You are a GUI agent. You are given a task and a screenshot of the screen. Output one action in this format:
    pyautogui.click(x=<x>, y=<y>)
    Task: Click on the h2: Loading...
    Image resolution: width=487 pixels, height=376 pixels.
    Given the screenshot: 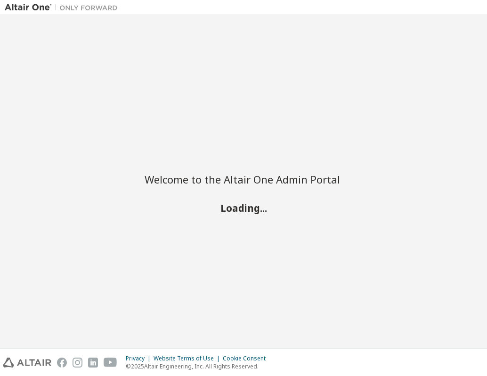 What is the action you would take?
    pyautogui.click(x=244, y=207)
    